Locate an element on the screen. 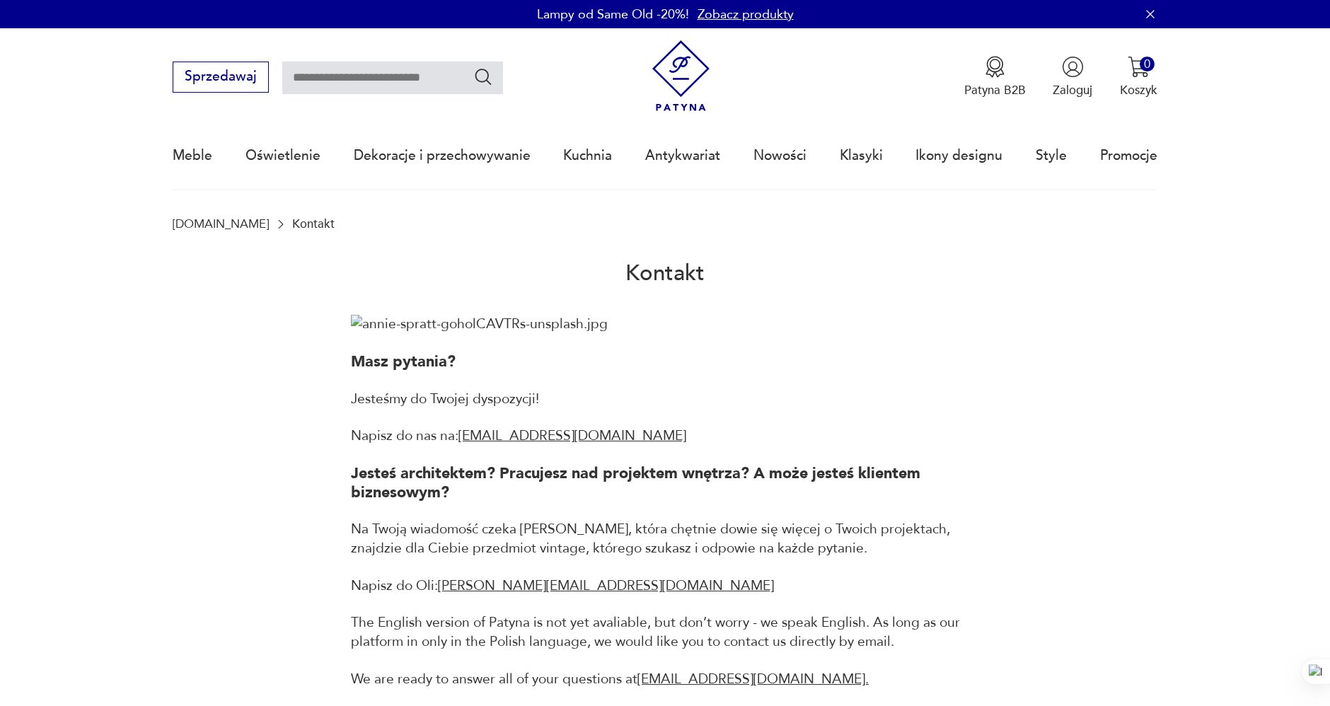 The image size is (1330, 706). p: Napisz do Oli: is located at coordinates (665, 586).